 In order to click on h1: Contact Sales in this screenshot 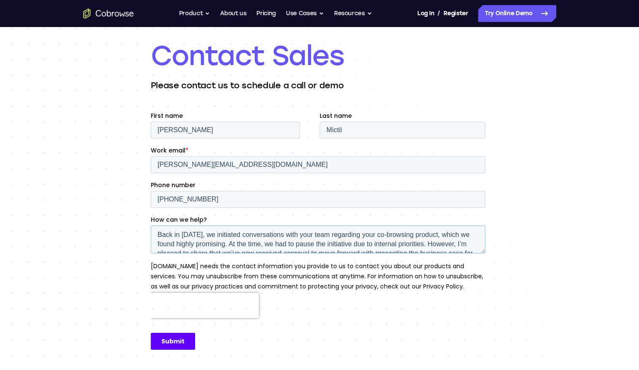, I will do `click(320, 56)`.